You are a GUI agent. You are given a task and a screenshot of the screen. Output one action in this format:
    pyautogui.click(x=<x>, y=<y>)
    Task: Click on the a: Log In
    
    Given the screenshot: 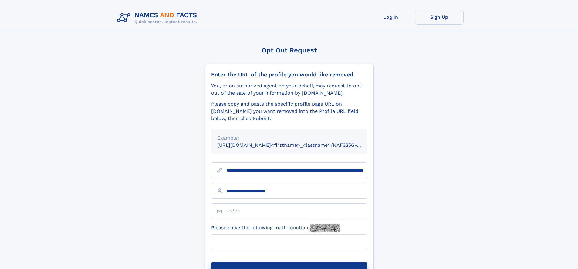 What is the action you would take?
    pyautogui.click(x=391, y=17)
    